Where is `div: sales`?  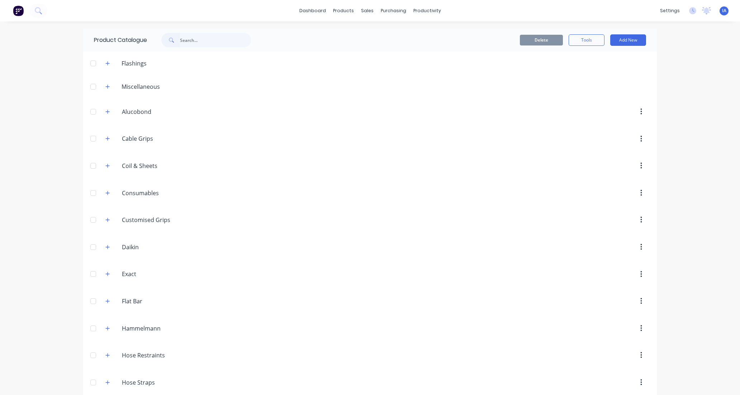
div: sales is located at coordinates (367, 11).